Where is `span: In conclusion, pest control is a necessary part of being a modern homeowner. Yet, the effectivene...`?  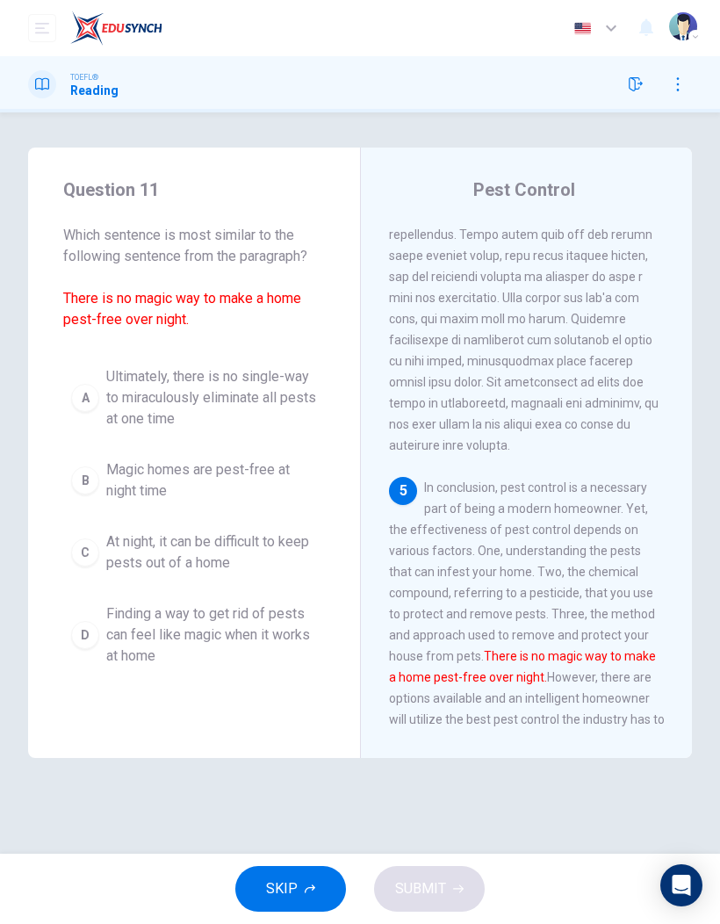
span: In conclusion, pest control is a necessary part of being a modern homeowner. Yet, the effectivene... is located at coordinates (527, 624).